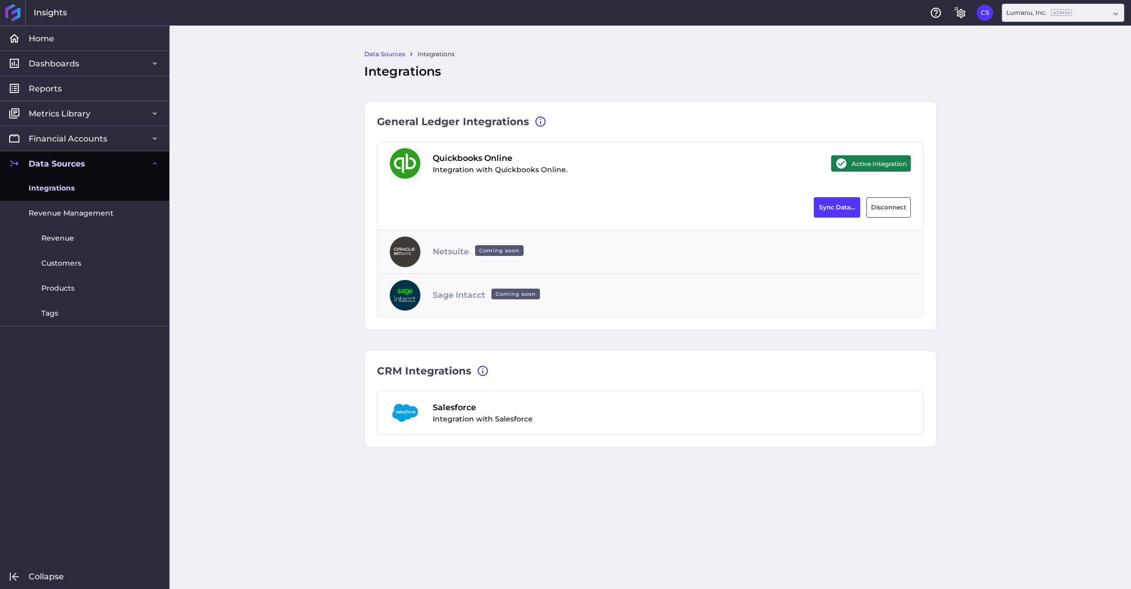 This screenshot has height=589, width=1131. I want to click on div: Lumanu, Inc., so click(1039, 13).